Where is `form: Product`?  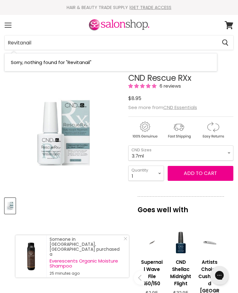
form: Product is located at coordinates (119, 43).